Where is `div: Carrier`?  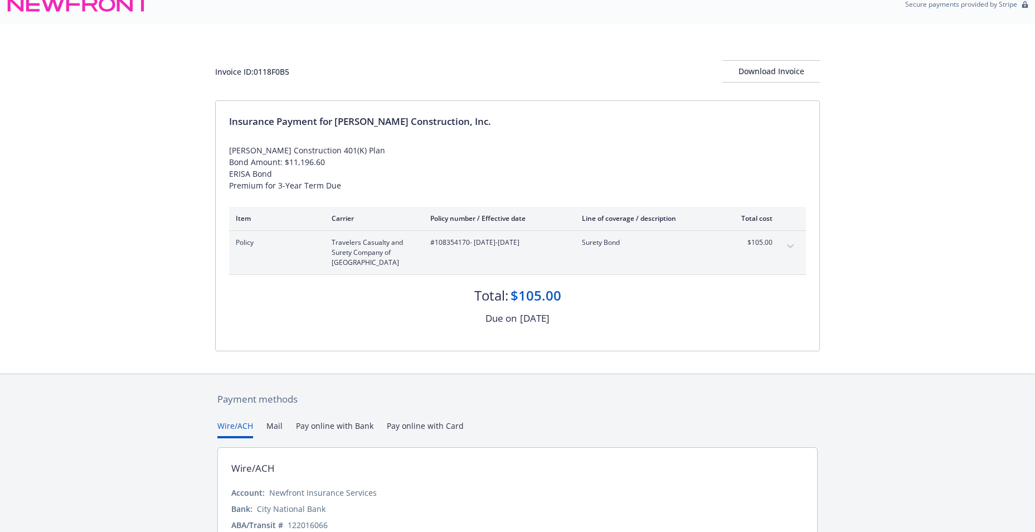
div: Carrier is located at coordinates (372, 218).